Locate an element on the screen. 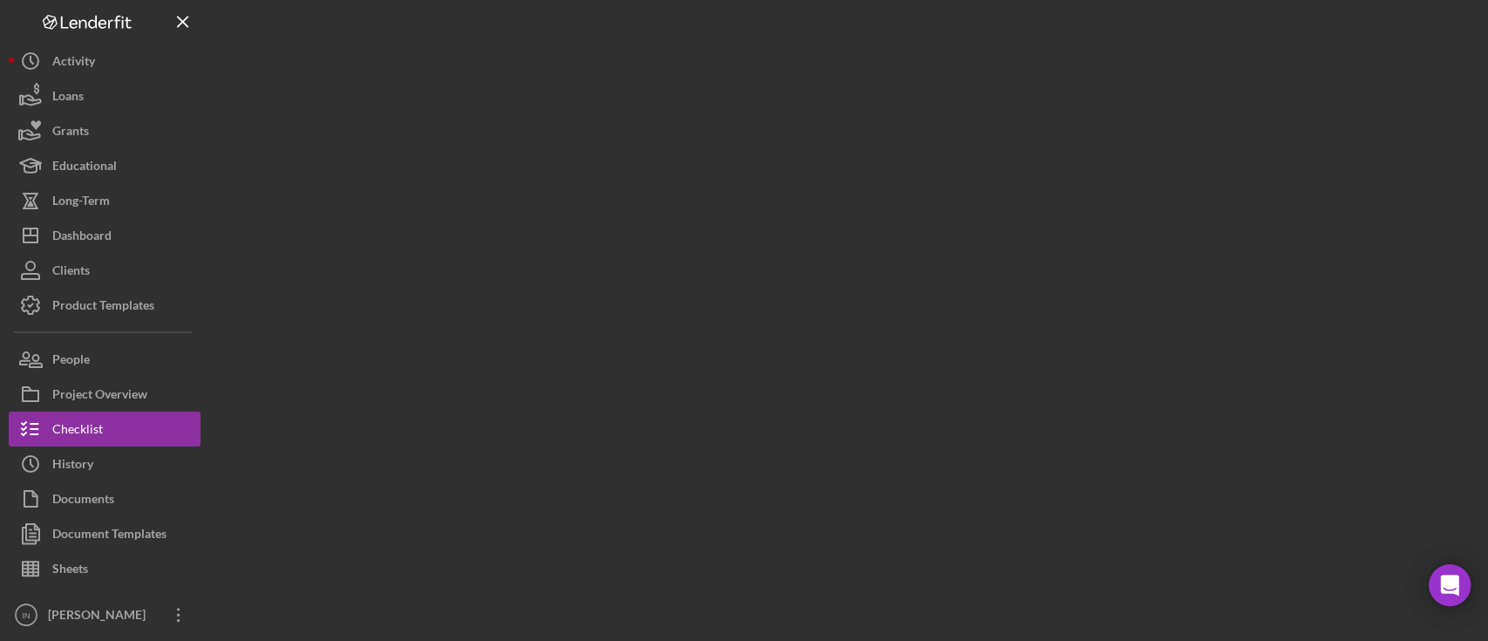 Image resolution: width=1488 pixels, height=641 pixels. button: Grants is located at coordinates (105, 131).